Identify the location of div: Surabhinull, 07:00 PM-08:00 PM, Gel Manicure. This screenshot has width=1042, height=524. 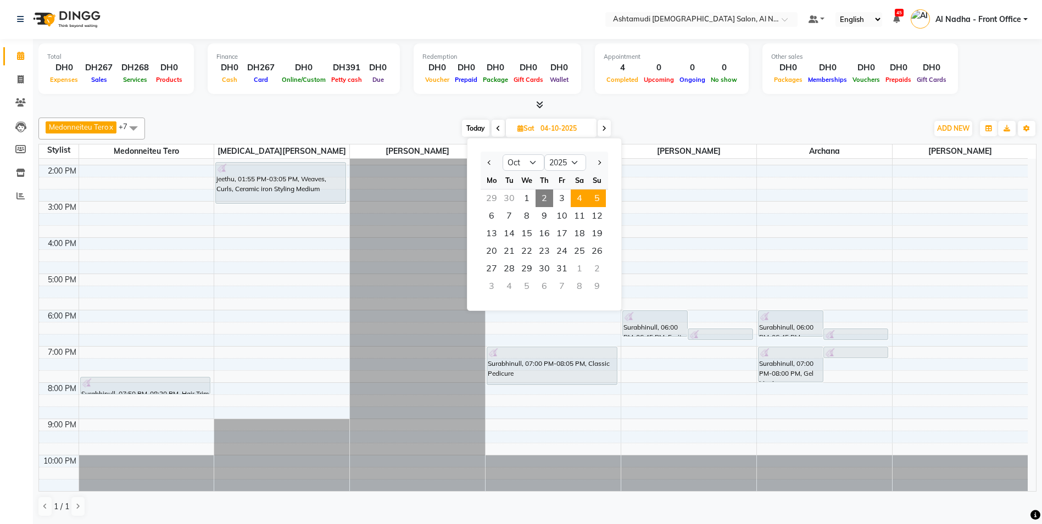
(790, 364).